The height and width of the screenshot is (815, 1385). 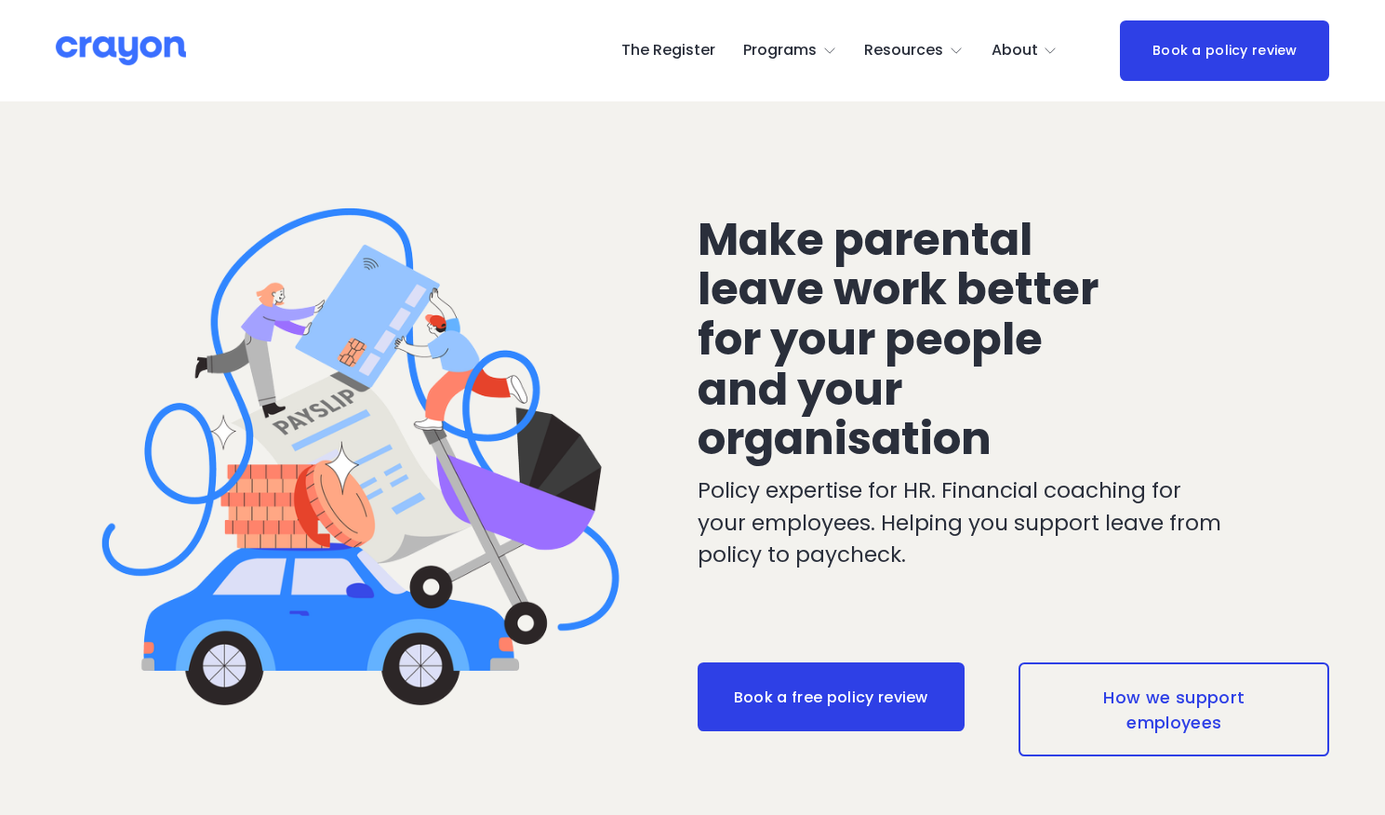 I want to click on a: Book a free policy review, so click(x=831, y=697).